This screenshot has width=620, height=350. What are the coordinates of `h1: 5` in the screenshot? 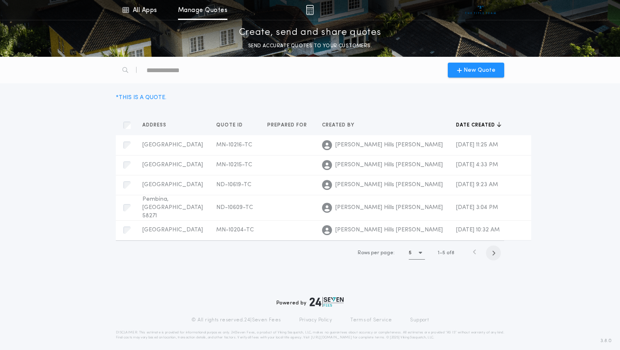 It's located at (410, 253).